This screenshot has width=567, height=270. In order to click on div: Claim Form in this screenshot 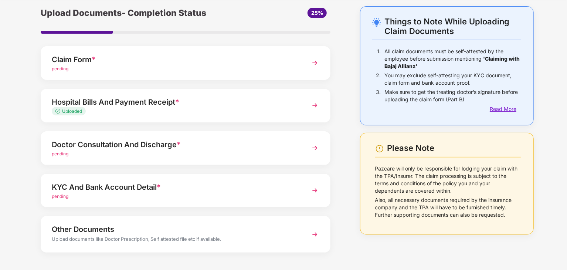, I will do `click(174, 59)`.